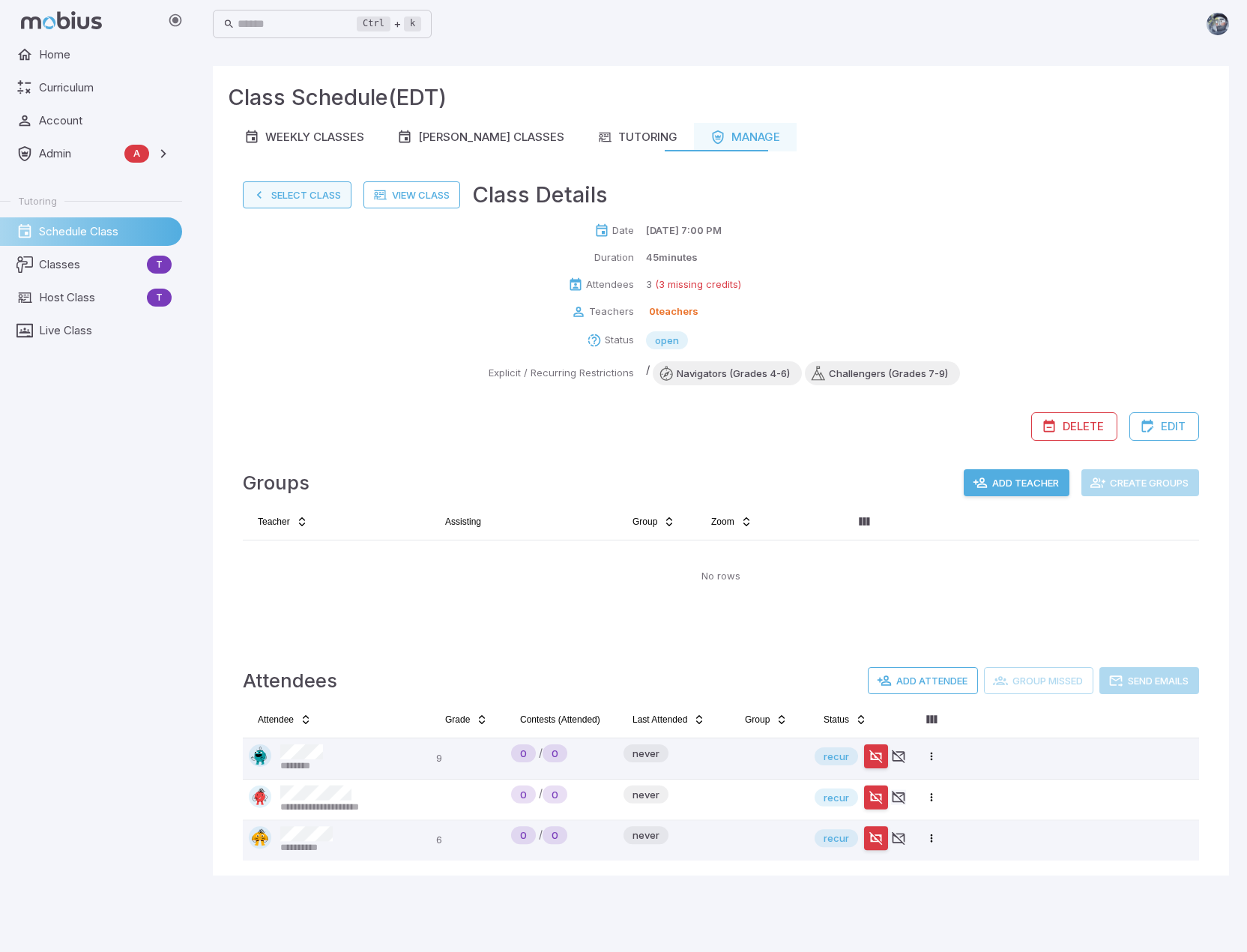 The height and width of the screenshot is (952, 1247). What do you see at coordinates (637, 138) in the screenshot?
I see `div: Tutoring` at bounding box center [637, 138].